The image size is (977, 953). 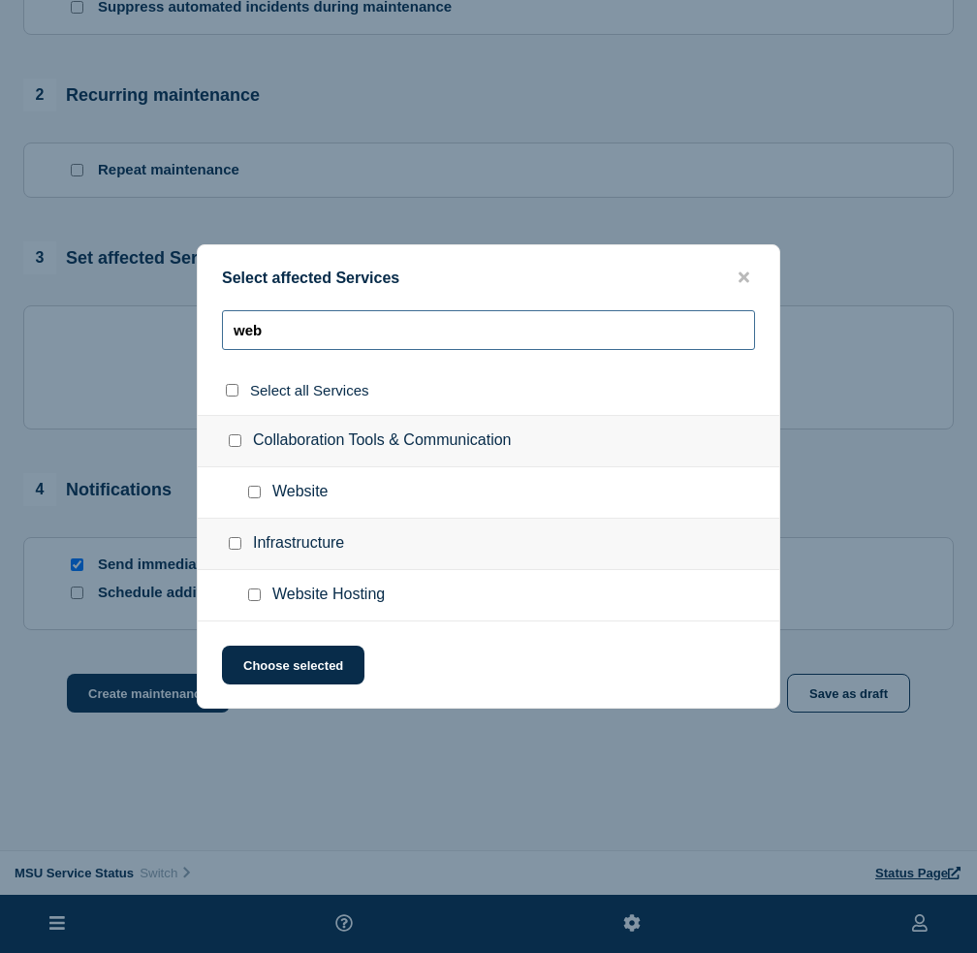 What do you see at coordinates (329, 595) in the screenshot?
I see `span: Website Hosting` at bounding box center [329, 595].